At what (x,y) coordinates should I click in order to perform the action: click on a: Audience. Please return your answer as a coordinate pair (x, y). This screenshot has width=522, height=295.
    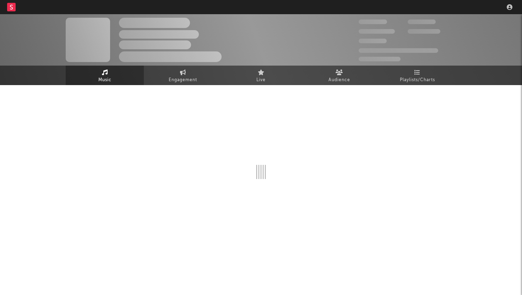
    Looking at the image, I should click on (339, 75).